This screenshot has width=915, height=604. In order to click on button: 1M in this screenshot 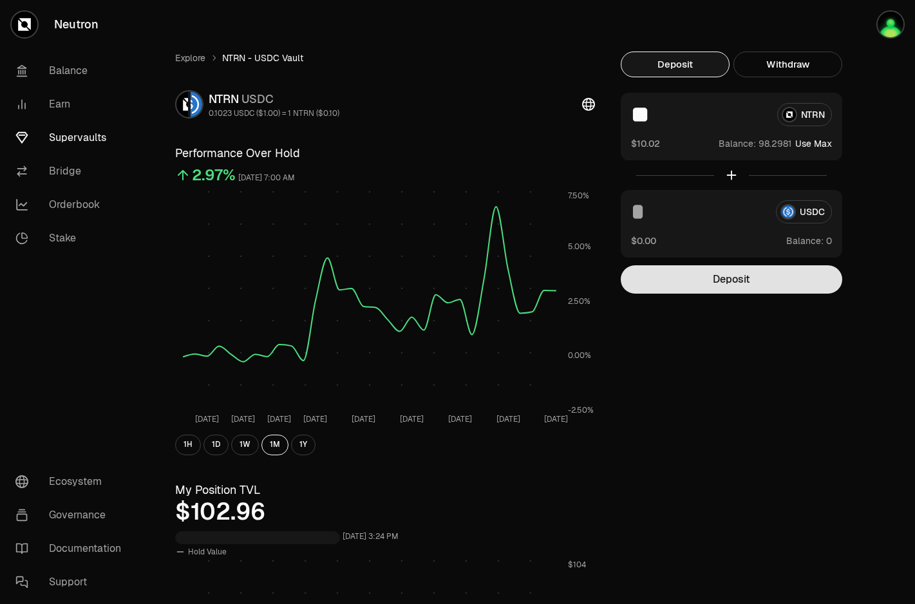, I will do `click(275, 445)`.